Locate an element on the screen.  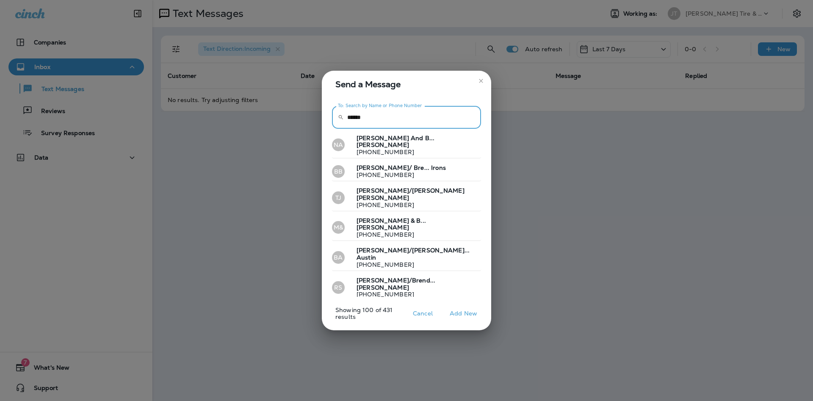
span: Send a Message is located at coordinates (408, 84).